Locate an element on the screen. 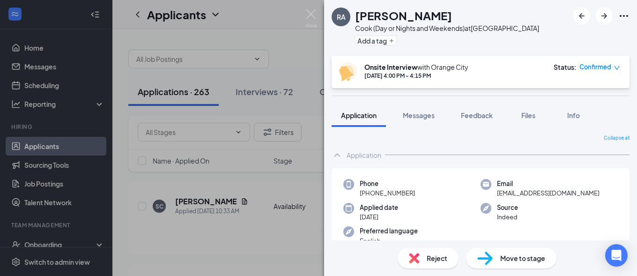 This screenshot has height=276, width=637. button: PlusAdd a tag is located at coordinates (376, 40).